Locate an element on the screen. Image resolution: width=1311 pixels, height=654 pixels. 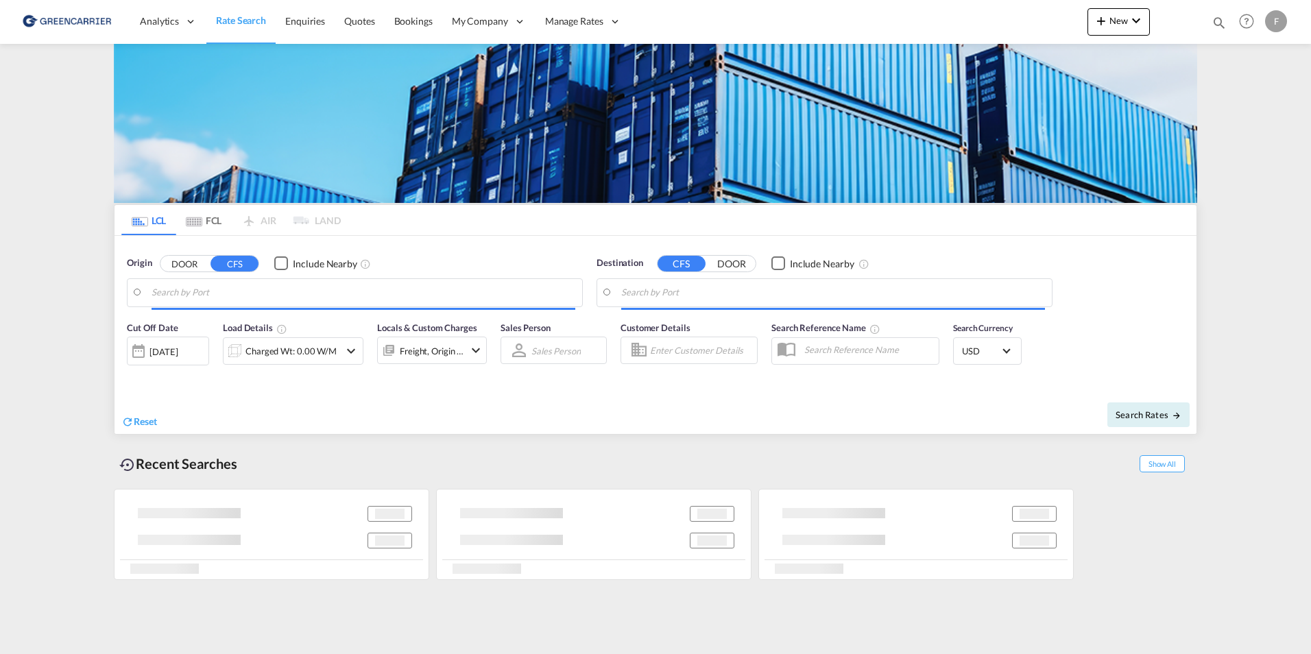
span: Rate Search is located at coordinates (241, 20).